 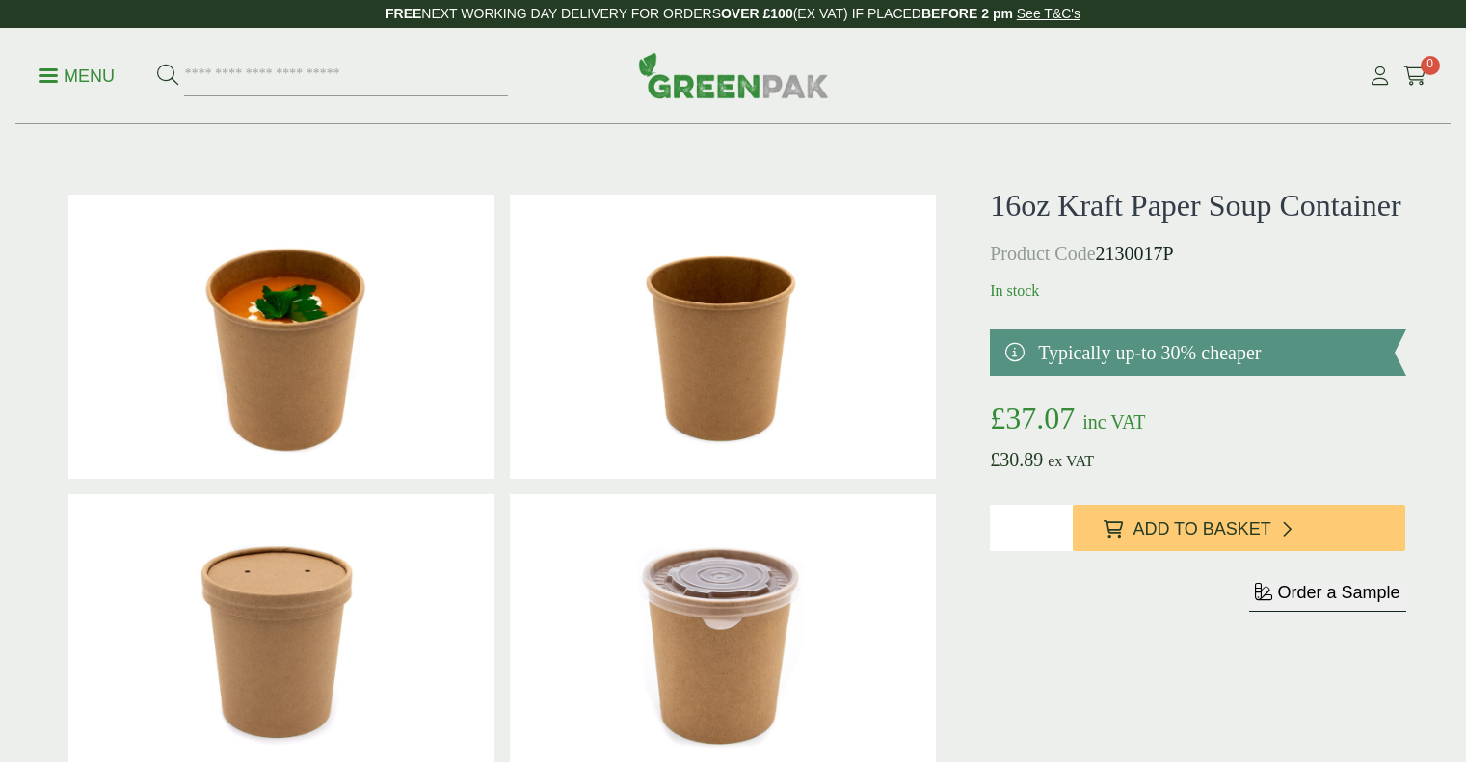 What do you see at coordinates (1415, 76) in the screenshot?
I see `i: Cart` at bounding box center [1415, 76].